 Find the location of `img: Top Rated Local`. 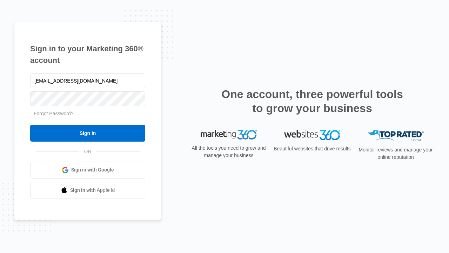

img: Top Rated Local is located at coordinates (396, 135).